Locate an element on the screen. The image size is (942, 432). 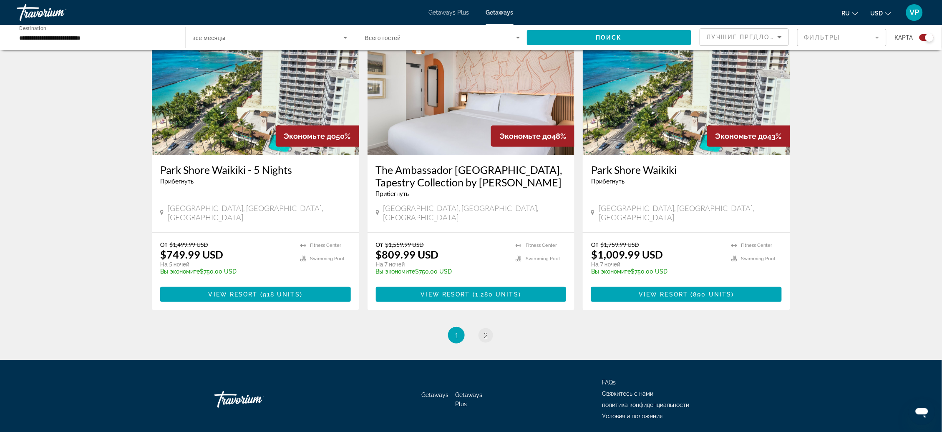
button: View Resort(918 units) is located at coordinates (255, 295).